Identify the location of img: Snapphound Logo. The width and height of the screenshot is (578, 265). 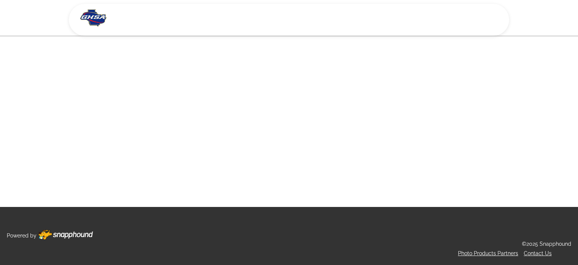
(93, 18).